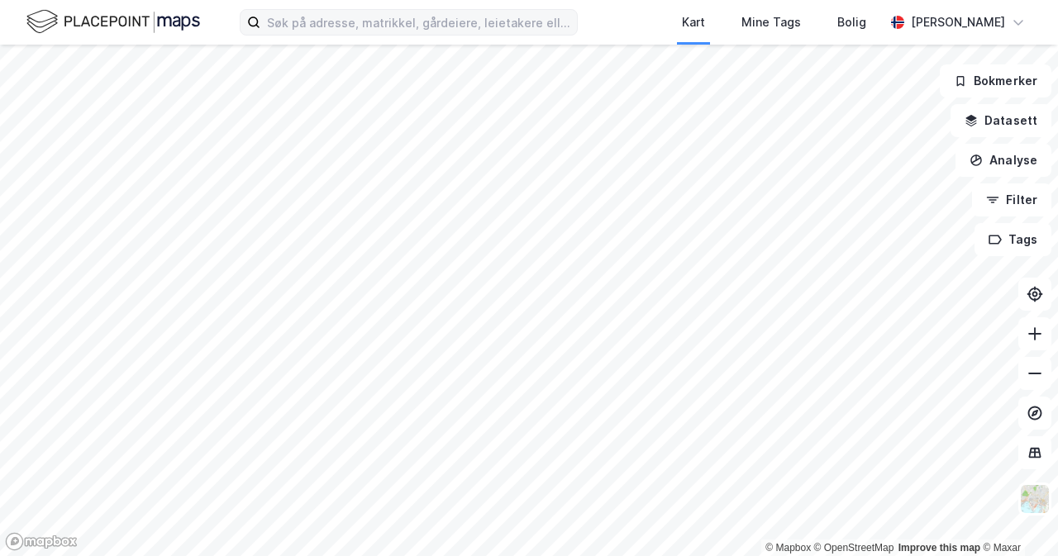 This screenshot has width=1058, height=556. I want to click on input: Søk på adresse, matrikkel, gårdeiere, leietakere eller personer, so click(418, 22).